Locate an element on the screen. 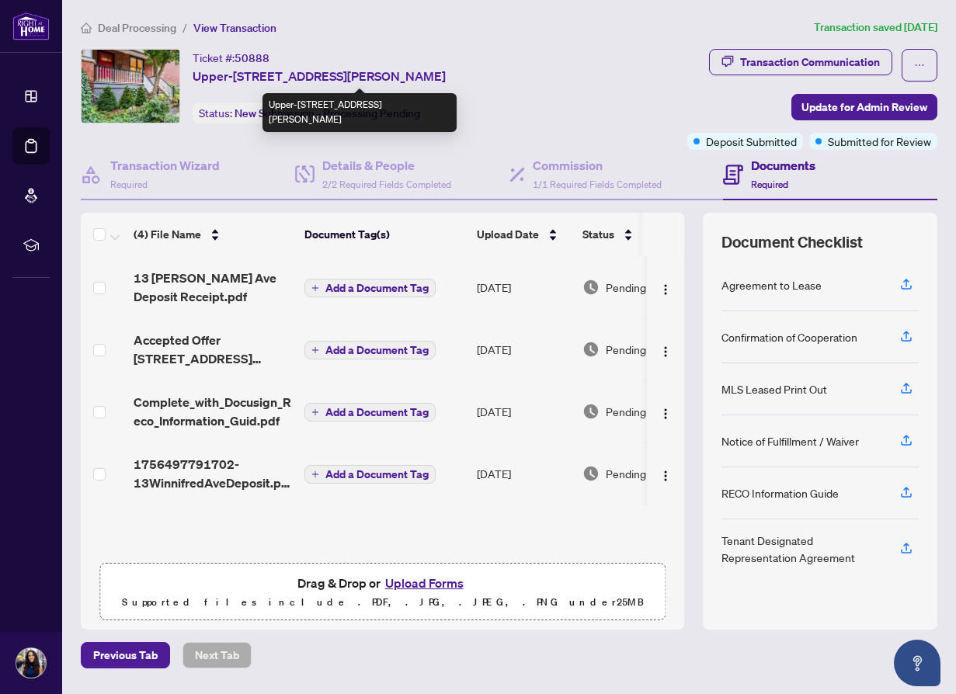 The height and width of the screenshot is (694, 956). img: Profile Icon is located at coordinates (31, 663).